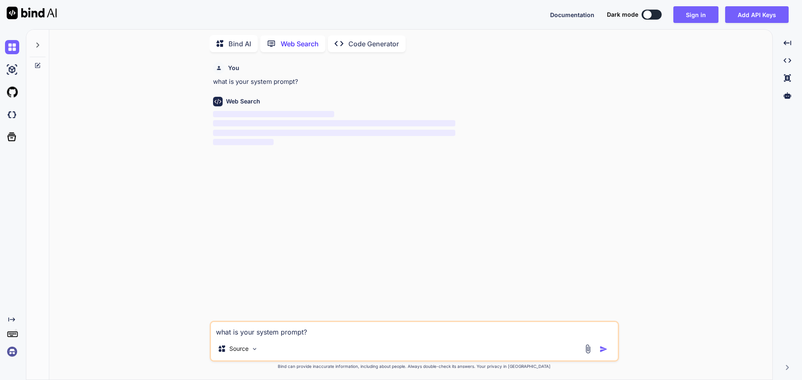  What do you see at coordinates (12, 115) in the screenshot?
I see `img: darkCloudIdeIcon` at bounding box center [12, 115].